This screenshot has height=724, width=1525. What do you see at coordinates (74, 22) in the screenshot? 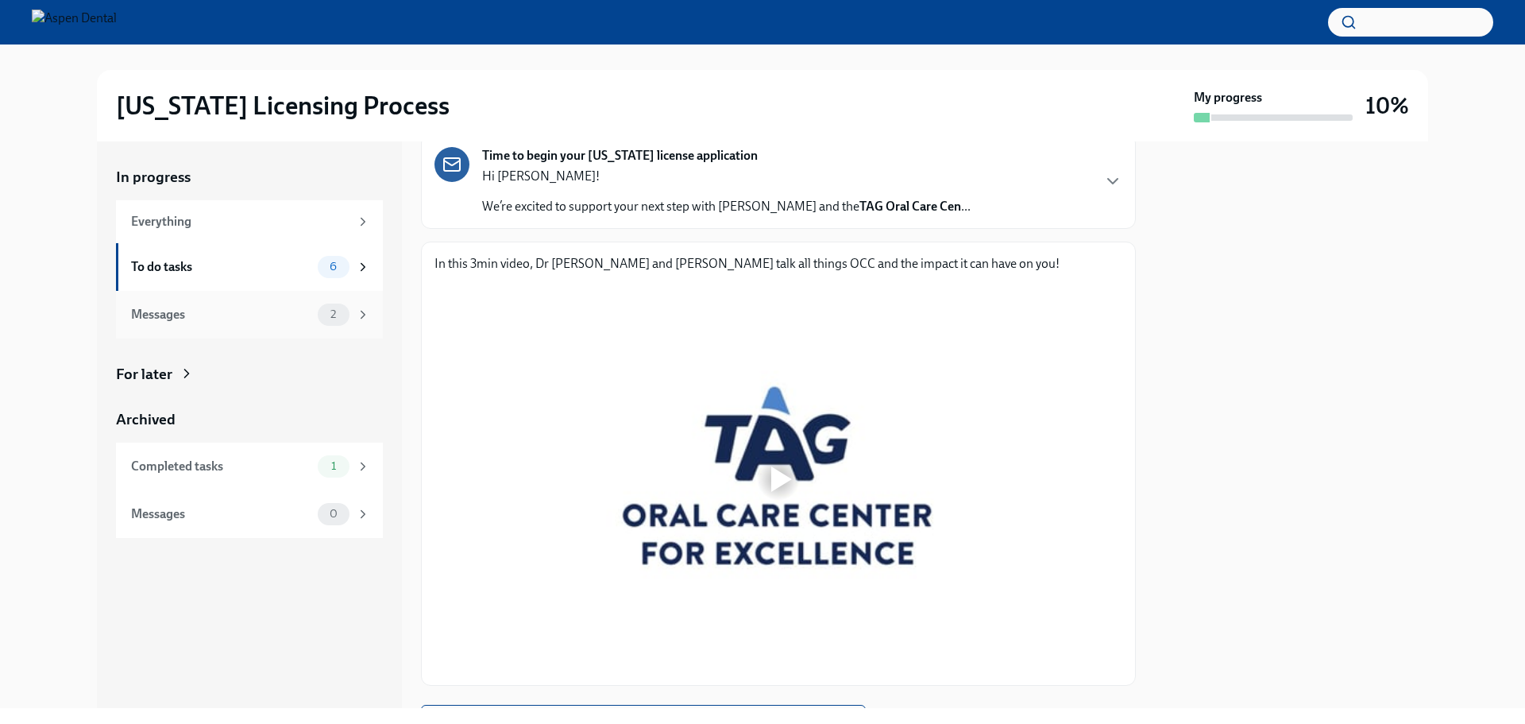
I see `img: Aspen Dental` at bounding box center [74, 22].